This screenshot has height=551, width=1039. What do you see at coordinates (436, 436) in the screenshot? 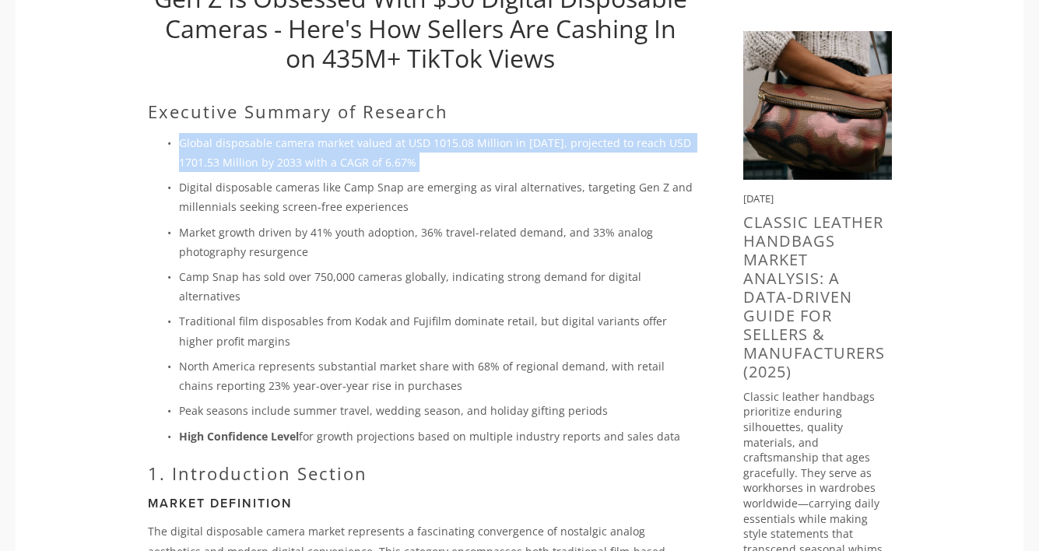
I see `p: for growth projections based on multiple industry reports and sales data` at bounding box center [436, 436].